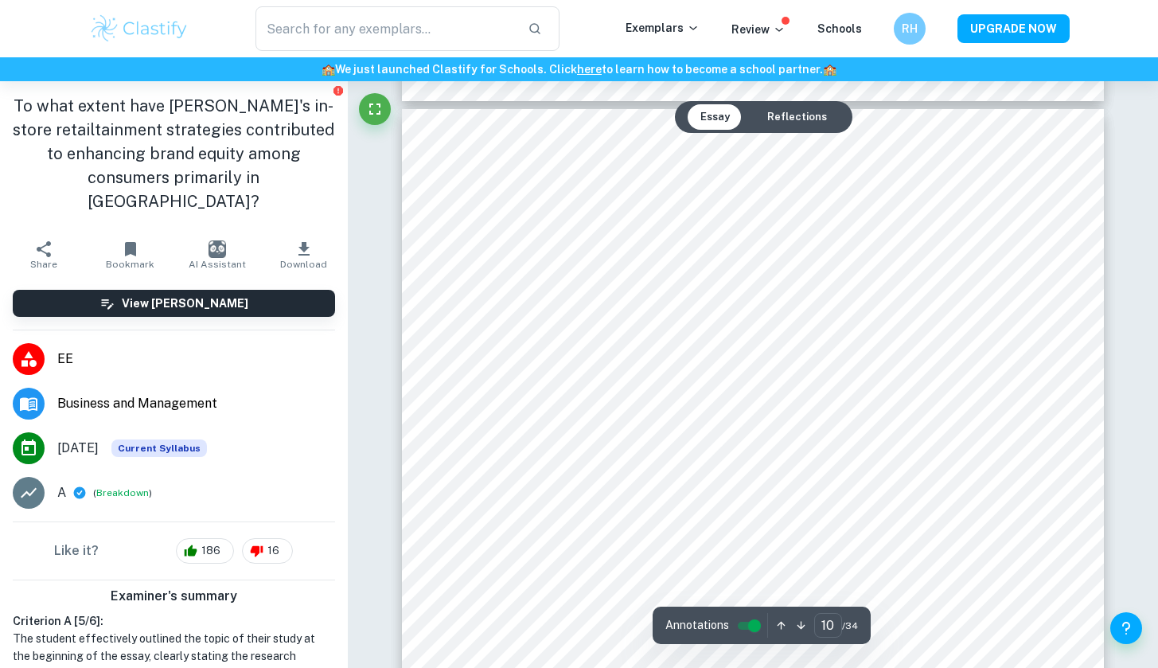 This screenshot has height=668, width=1158. I want to click on h6: We just launched Clastify for Schools. Click to learn how to become a school partner., so click(579, 69).